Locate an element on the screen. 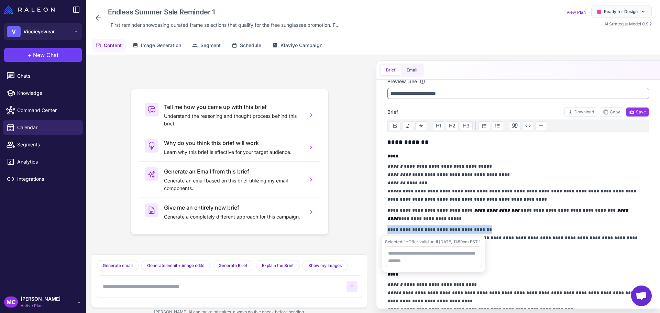 This screenshot has height=313, width=660. span: New Chat is located at coordinates (46, 55).